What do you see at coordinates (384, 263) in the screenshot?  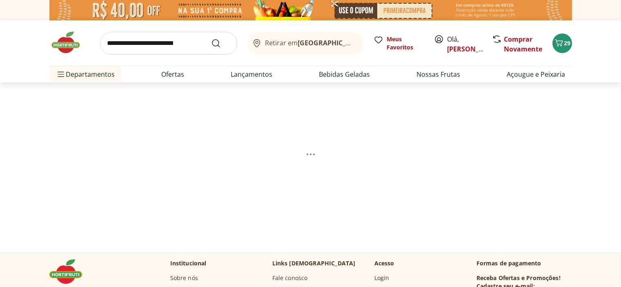 I see `p: Acesso` at bounding box center [384, 263].